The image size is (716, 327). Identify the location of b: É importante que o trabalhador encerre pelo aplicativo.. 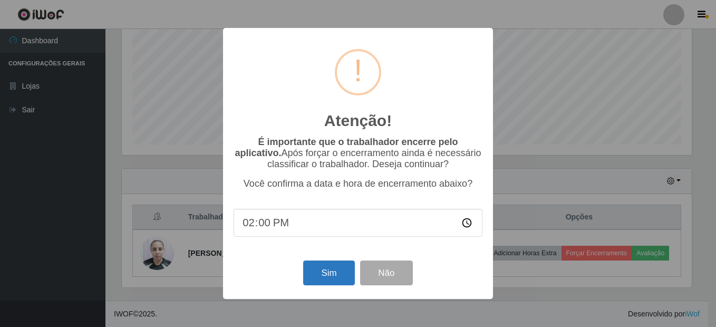
(346, 147).